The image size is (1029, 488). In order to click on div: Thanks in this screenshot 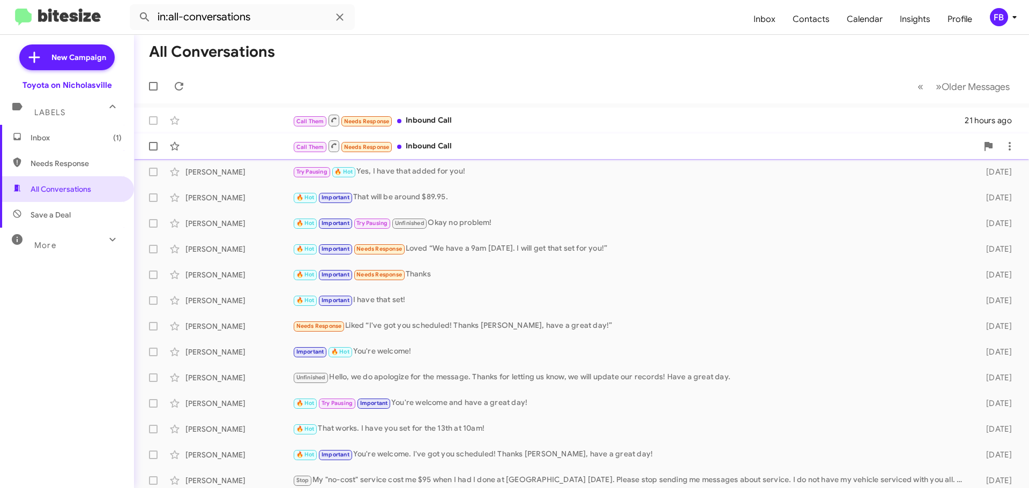, I will do `click(631, 274)`.